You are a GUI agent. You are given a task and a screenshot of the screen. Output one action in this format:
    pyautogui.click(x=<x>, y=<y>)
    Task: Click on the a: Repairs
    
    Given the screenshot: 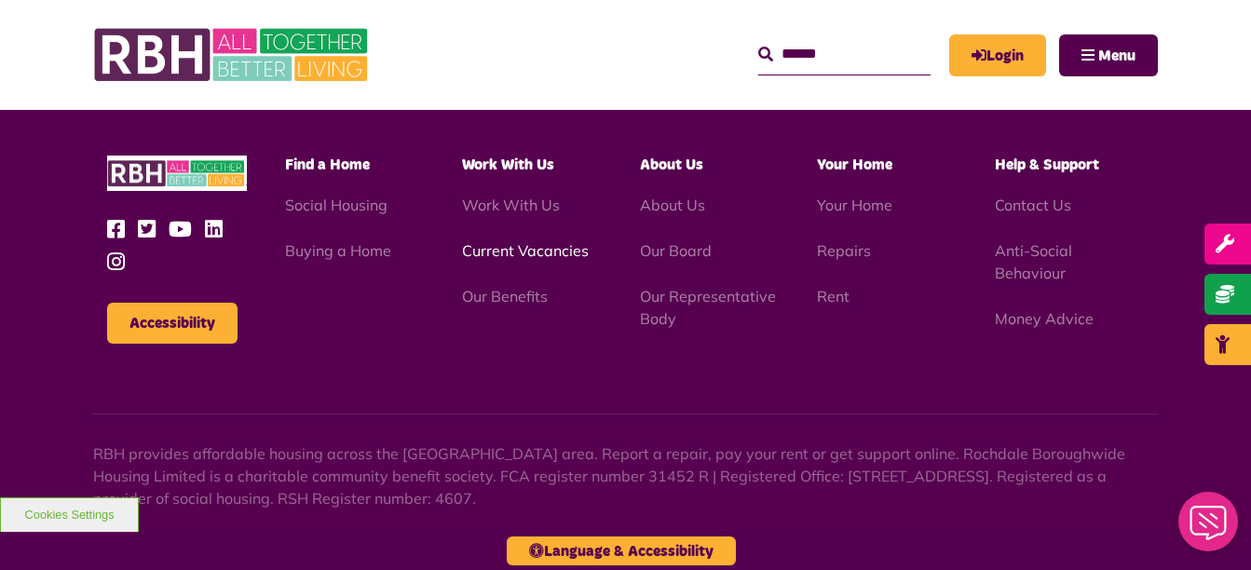 What is the action you would take?
    pyautogui.click(x=844, y=251)
    